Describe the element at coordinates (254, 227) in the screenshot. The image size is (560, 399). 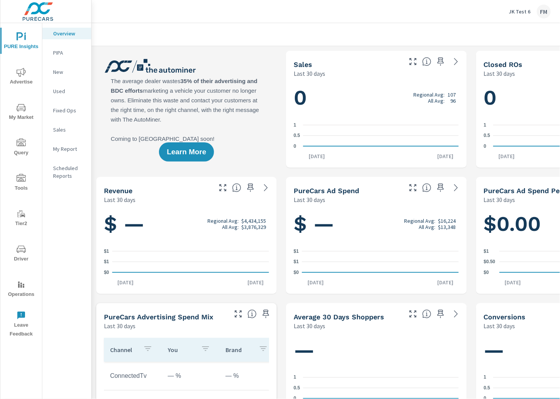
I see `p: $3,876,329` at that location.